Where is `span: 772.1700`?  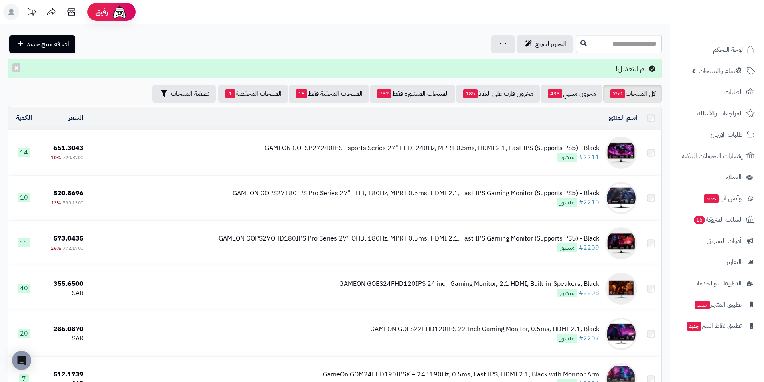 span: 772.1700 is located at coordinates (73, 248).